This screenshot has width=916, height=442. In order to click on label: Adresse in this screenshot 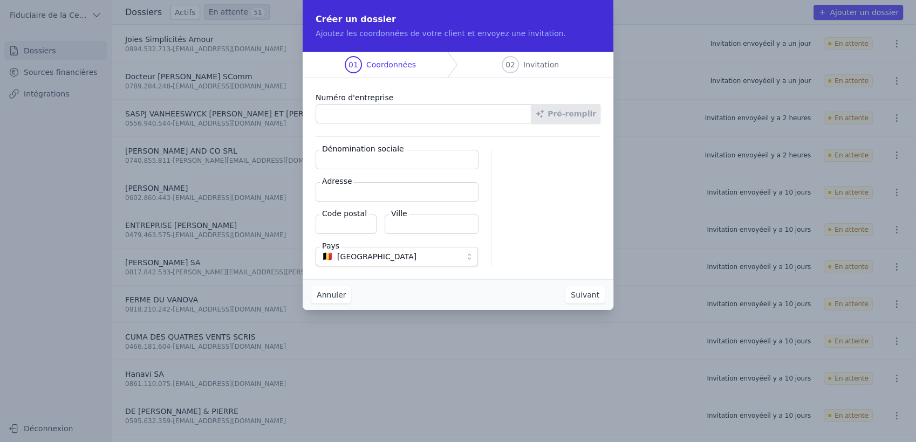, I will do `click(337, 181)`.